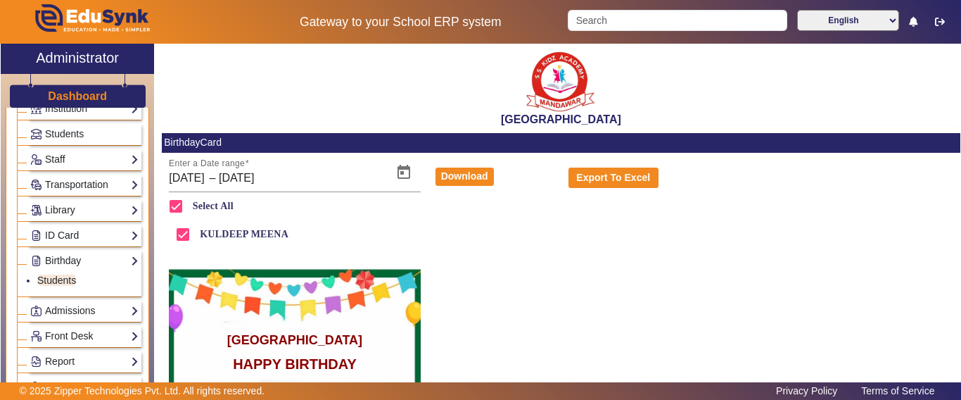 The image size is (961, 400). I want to click on h2: Administrator, so click(77, 58).